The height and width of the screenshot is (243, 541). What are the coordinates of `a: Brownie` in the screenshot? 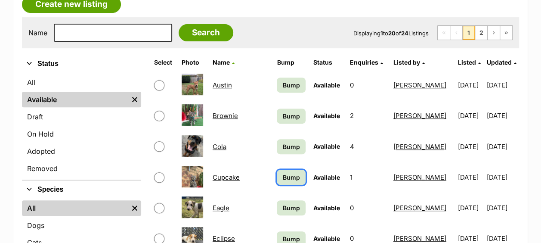 It's located at (225, 115).